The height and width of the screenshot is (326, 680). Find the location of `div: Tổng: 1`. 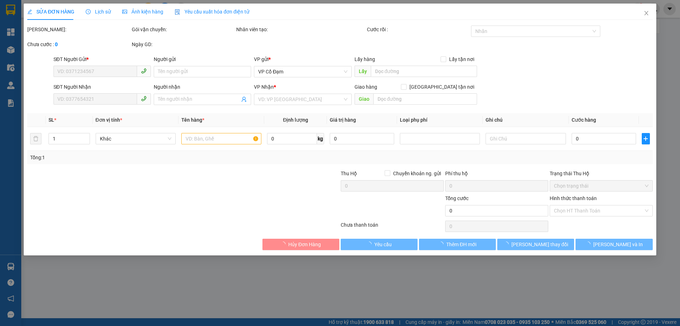

div: Tổng: 1 is located at coordinates (146, 157).